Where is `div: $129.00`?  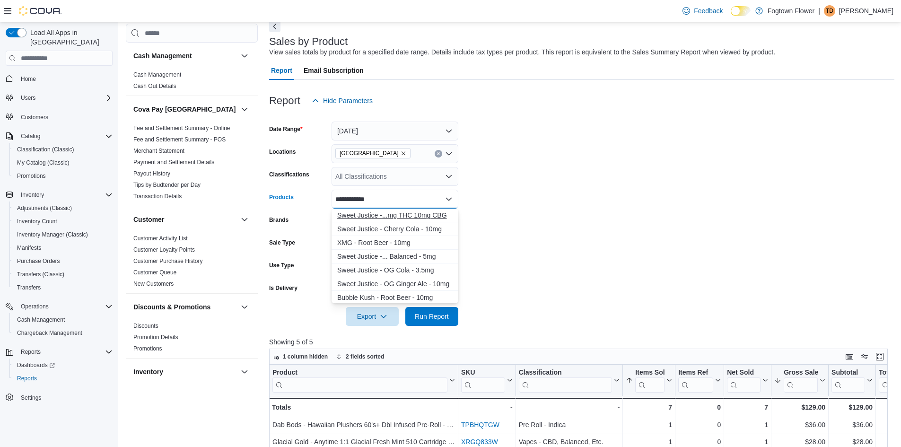 div: $129.00 is located at coordinates (852, 407).